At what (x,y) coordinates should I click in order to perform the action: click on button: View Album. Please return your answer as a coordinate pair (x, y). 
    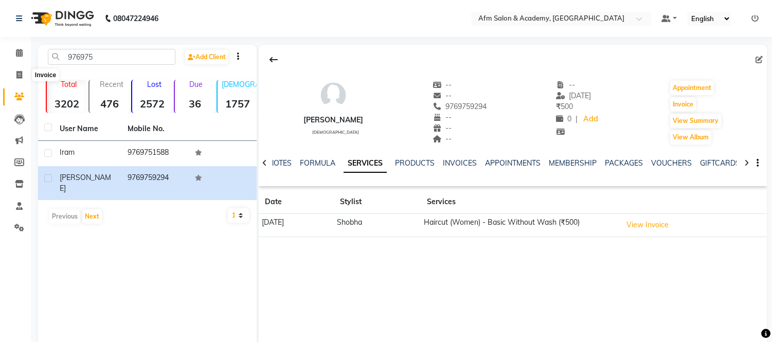
    Looking at the image, I should click on (690, 137).